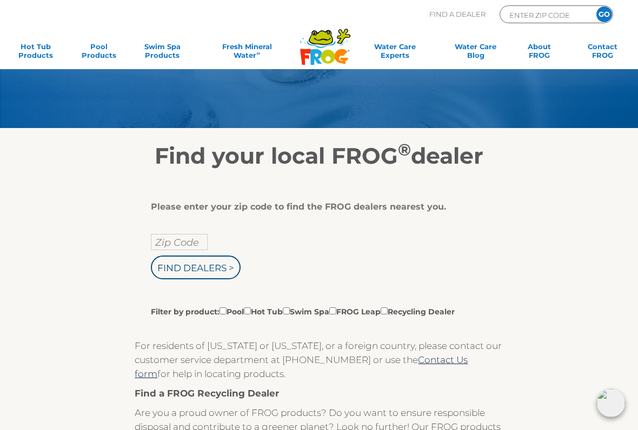 Image resolution: width=638 pixels, height=430 pixels. Describe the element at coordinates (319, 156) in the screenshot. I see `h2: Find your local FROG dealer` at that location.